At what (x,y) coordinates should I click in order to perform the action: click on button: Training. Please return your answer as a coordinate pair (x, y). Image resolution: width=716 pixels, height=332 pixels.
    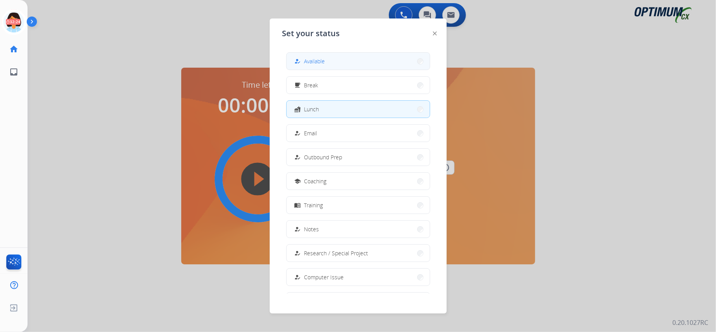
    Looking at the image, I should click on (358, 205).